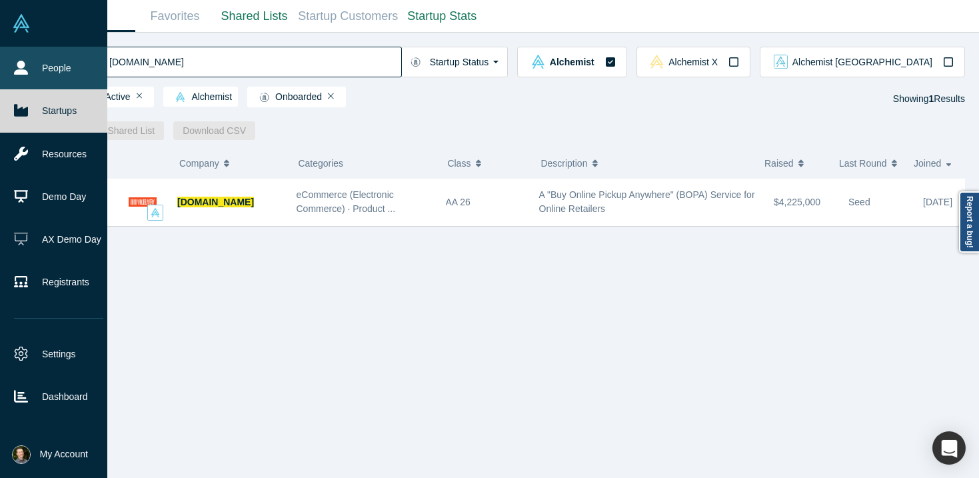  Describe the element at coordinates (693, 62) in the screenshot. I see `button: alchemistx Vault LogoAlchemist X` at that location.